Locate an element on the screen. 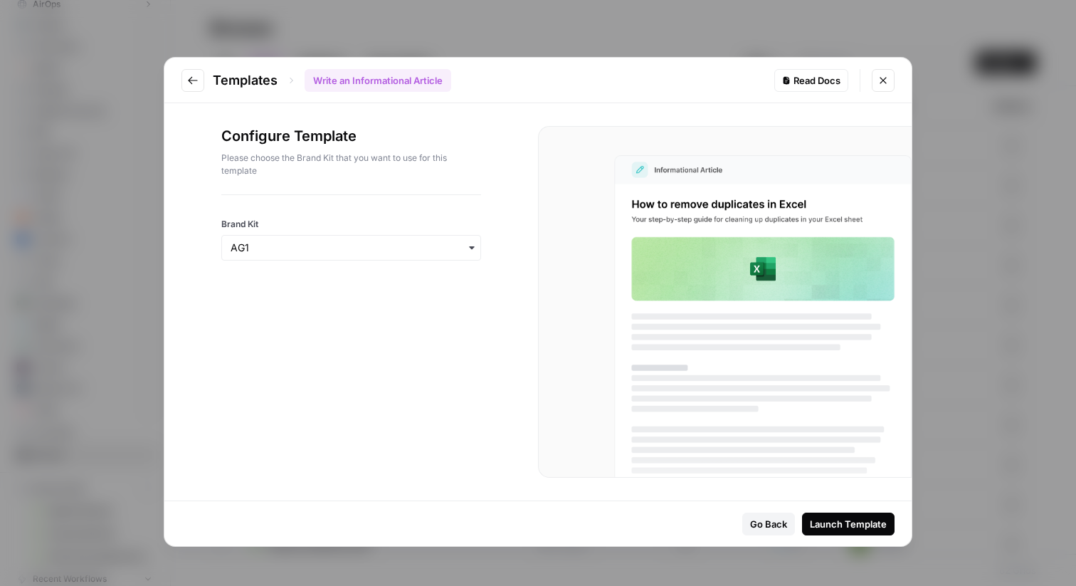 The width and height of the screenshot is (1076, 586). button: Close modal is located at coordinates (883, 80).